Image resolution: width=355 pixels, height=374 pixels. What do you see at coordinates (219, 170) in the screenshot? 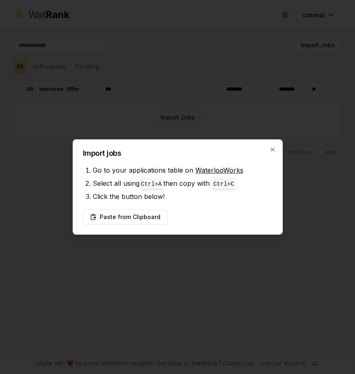
I see `a: WaterlooWorks` at bounding box center [219, 170].